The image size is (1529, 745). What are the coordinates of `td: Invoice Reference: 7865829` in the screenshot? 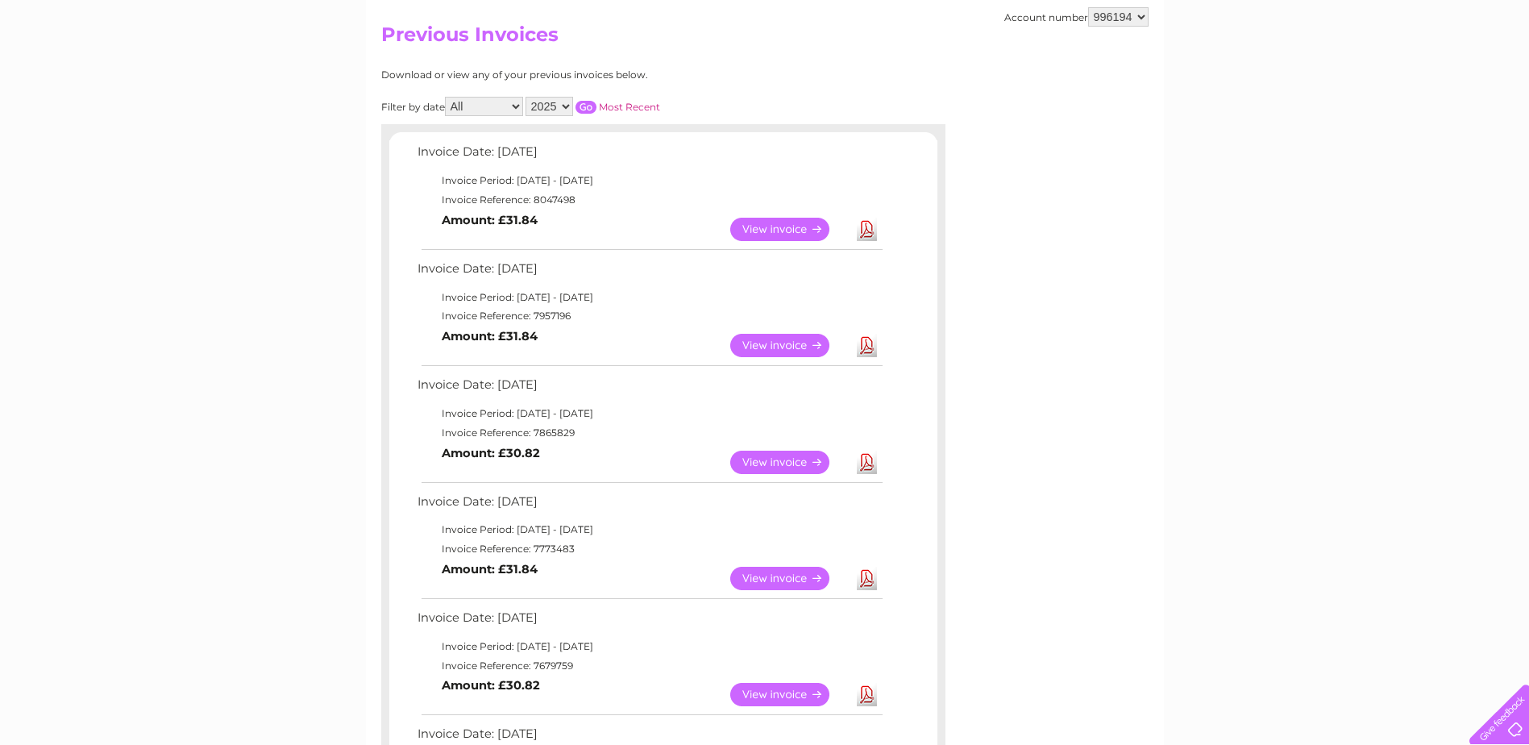 It's located at (649, 433).